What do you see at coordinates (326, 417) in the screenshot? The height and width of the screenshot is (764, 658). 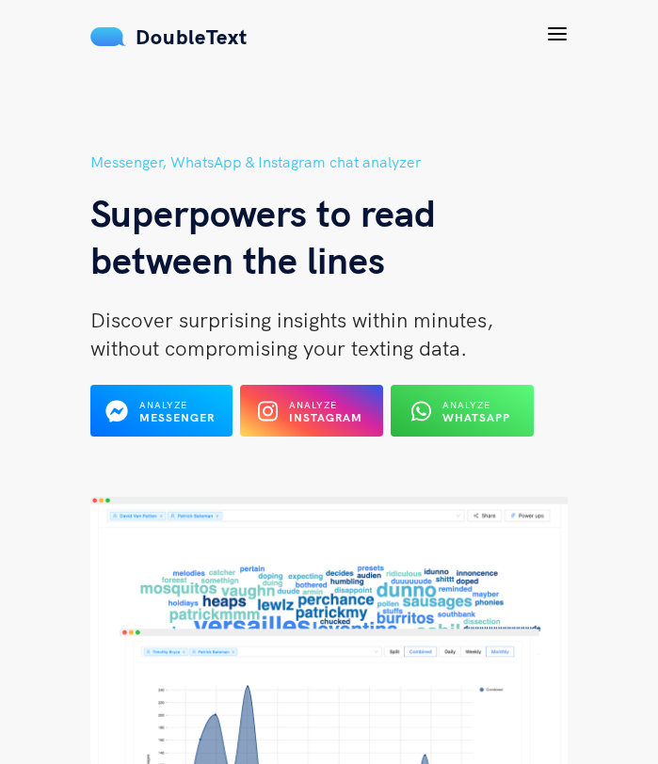 I see `b: Instagram` at bounding box center [326, 417].